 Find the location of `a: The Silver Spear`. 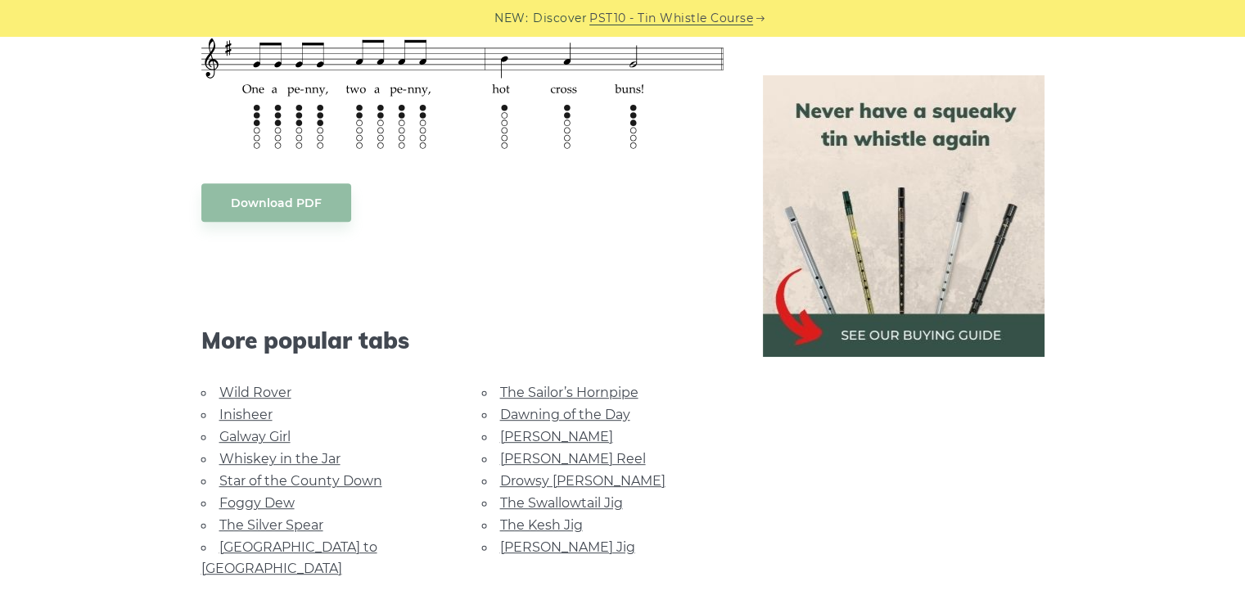

a: The Silver Spear is located at coordinates (271, 525).